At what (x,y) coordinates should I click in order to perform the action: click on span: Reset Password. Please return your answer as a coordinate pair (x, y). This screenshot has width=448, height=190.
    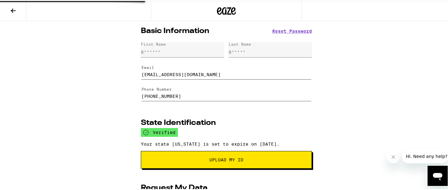
    Looking at the image, I should click on (292, 30).